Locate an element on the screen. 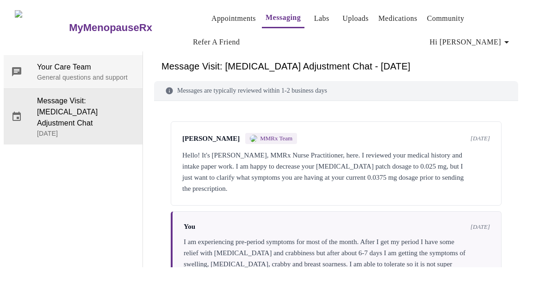  img: MMRX is located at coordinates (254, 138).